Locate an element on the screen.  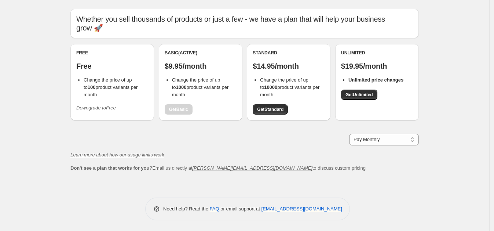
span: Get Standard is located at coordinates (270, 109).